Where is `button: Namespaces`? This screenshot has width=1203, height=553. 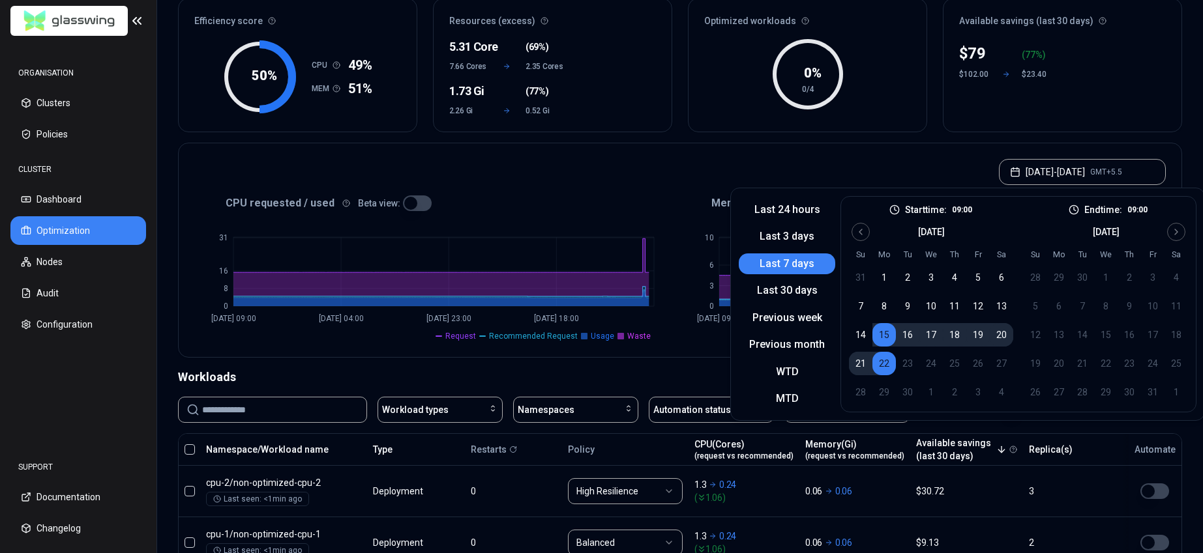
button: Namespaces is located at coordinates (576, 410).